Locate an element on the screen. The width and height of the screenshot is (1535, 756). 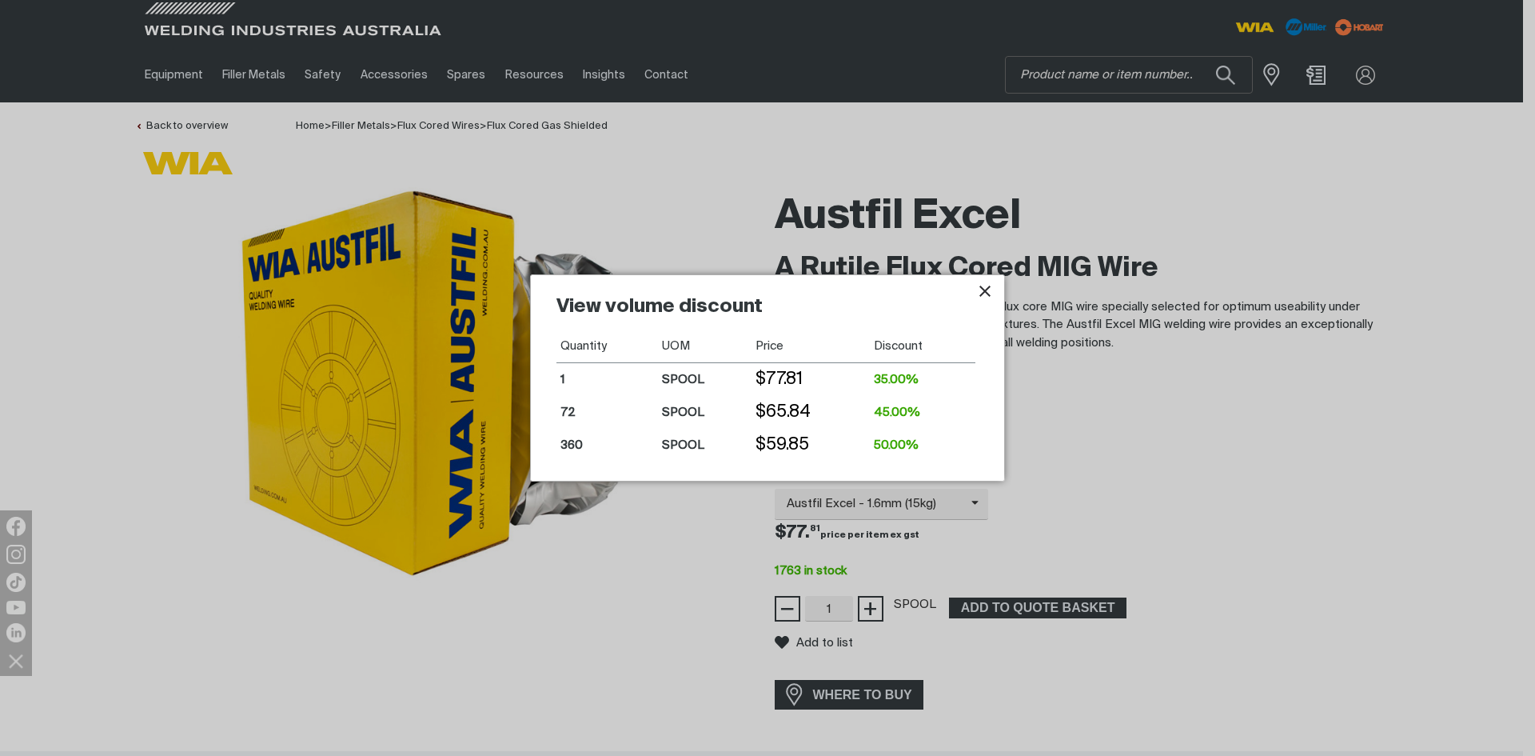
td: $59.85 is located at coordinates (810, 445).